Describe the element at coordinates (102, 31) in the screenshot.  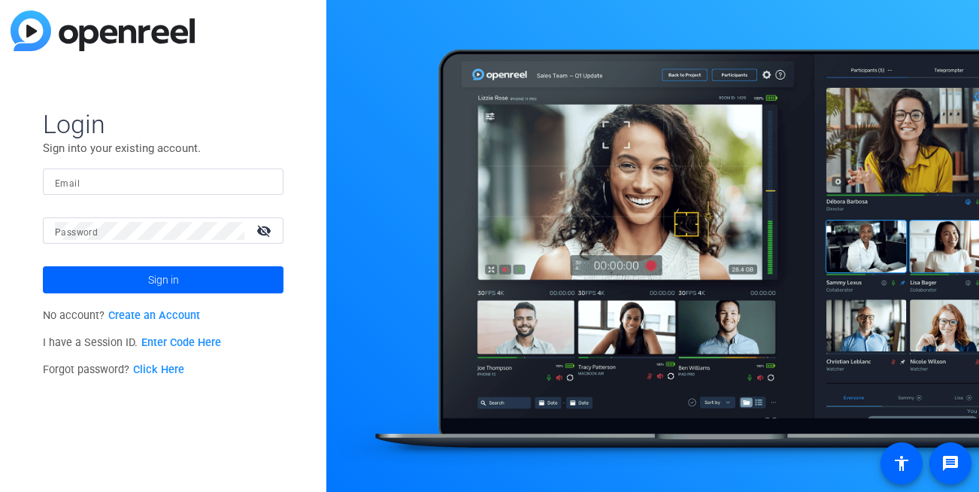
I see `img: blue-gradient.svg` at that location.